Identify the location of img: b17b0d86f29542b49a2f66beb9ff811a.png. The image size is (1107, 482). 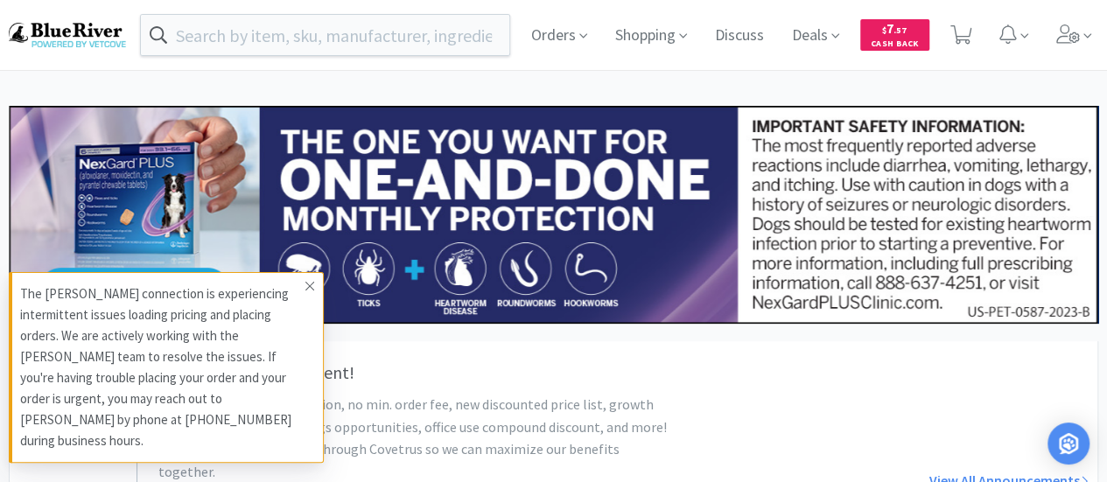
(67, 34).